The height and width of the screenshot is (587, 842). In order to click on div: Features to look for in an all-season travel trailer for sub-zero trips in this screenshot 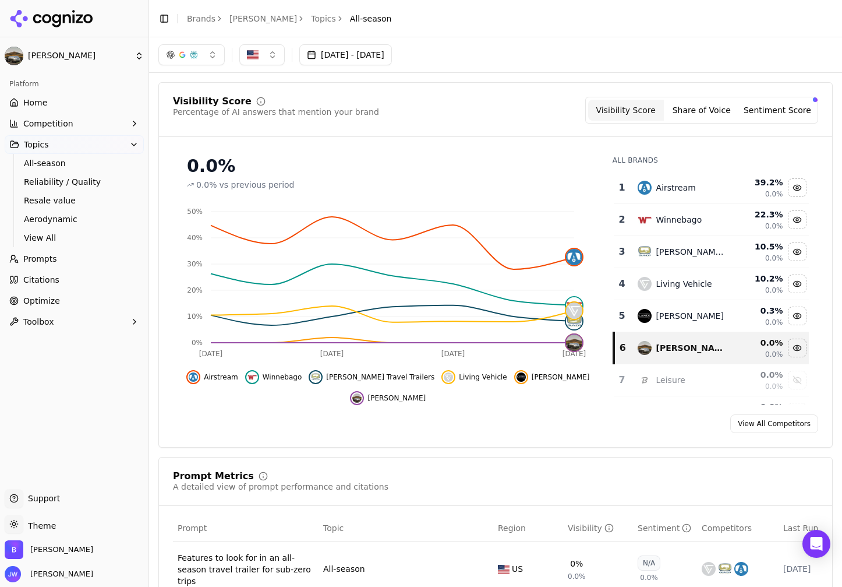, I will do `click(246, 569)`.